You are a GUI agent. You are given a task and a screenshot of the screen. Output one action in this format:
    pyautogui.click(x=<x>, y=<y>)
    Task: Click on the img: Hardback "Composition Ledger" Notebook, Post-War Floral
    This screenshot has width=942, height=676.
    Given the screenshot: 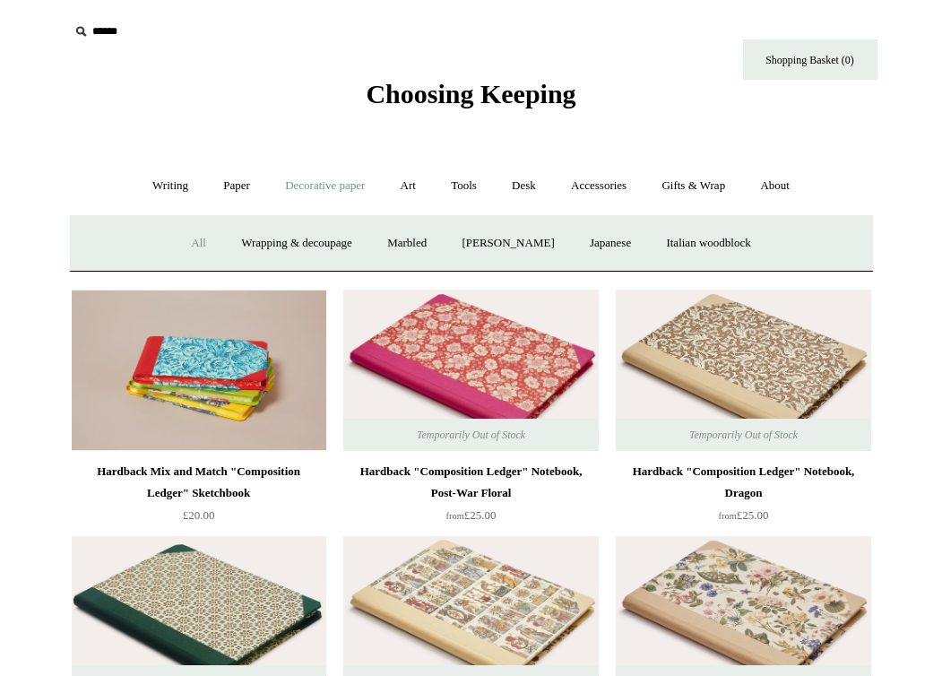 What is the action you would take?
    pyautogui.click(x=471, y=370)
    